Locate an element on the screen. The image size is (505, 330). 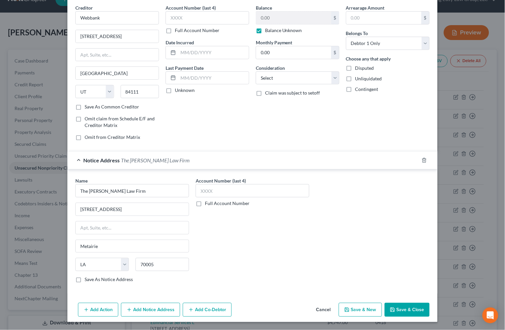
button: Add Notice Address is located at coordinates (150, 310).